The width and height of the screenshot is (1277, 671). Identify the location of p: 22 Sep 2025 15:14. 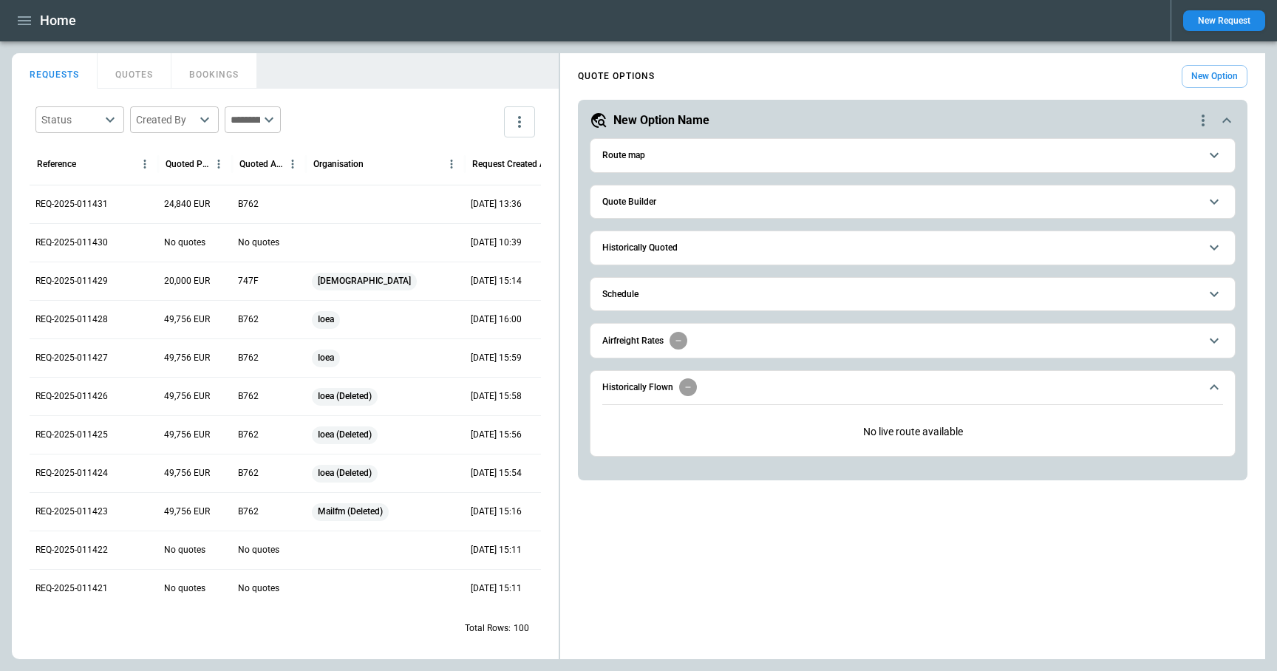
(496, 281).